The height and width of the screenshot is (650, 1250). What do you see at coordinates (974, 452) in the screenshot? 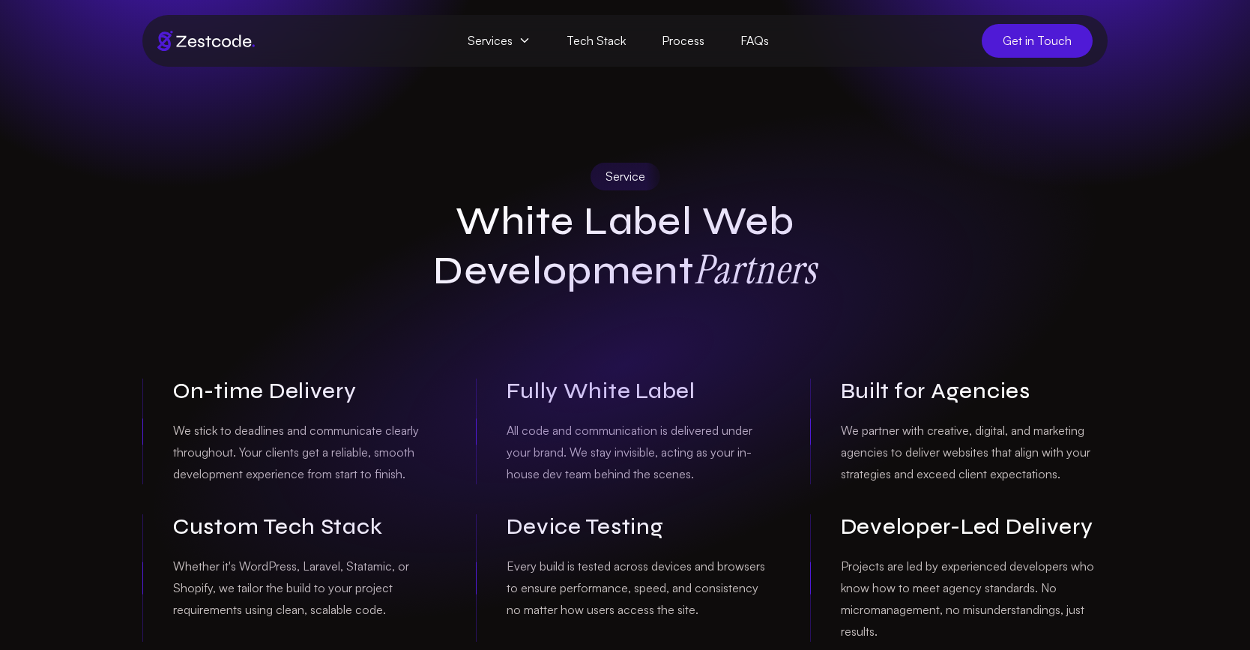
I see `p: We partner with creative, digital, and marketing agencies to deliver websites that align with you...` at bounding box center [974, 452].